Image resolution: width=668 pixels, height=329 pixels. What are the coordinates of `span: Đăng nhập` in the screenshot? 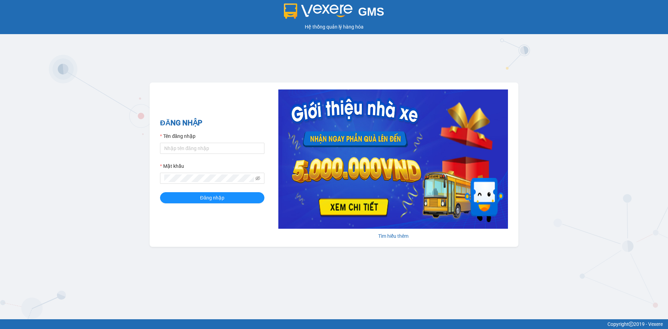 It's located at (212, 198).